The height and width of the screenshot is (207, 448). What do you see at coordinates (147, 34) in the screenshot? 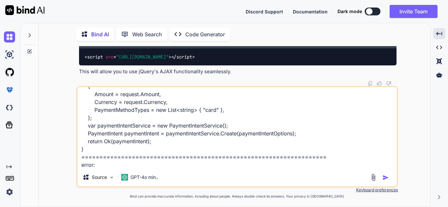
I see `p: Web Search` at bounding box center [147, 34].